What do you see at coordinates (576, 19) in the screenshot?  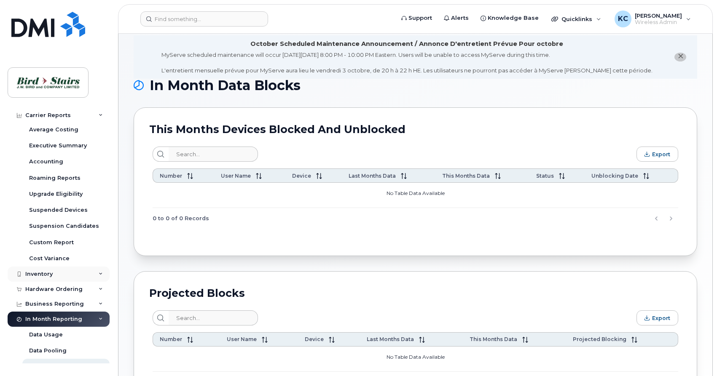 I see `span: Quicklinks` at bounding box center [576, 19].